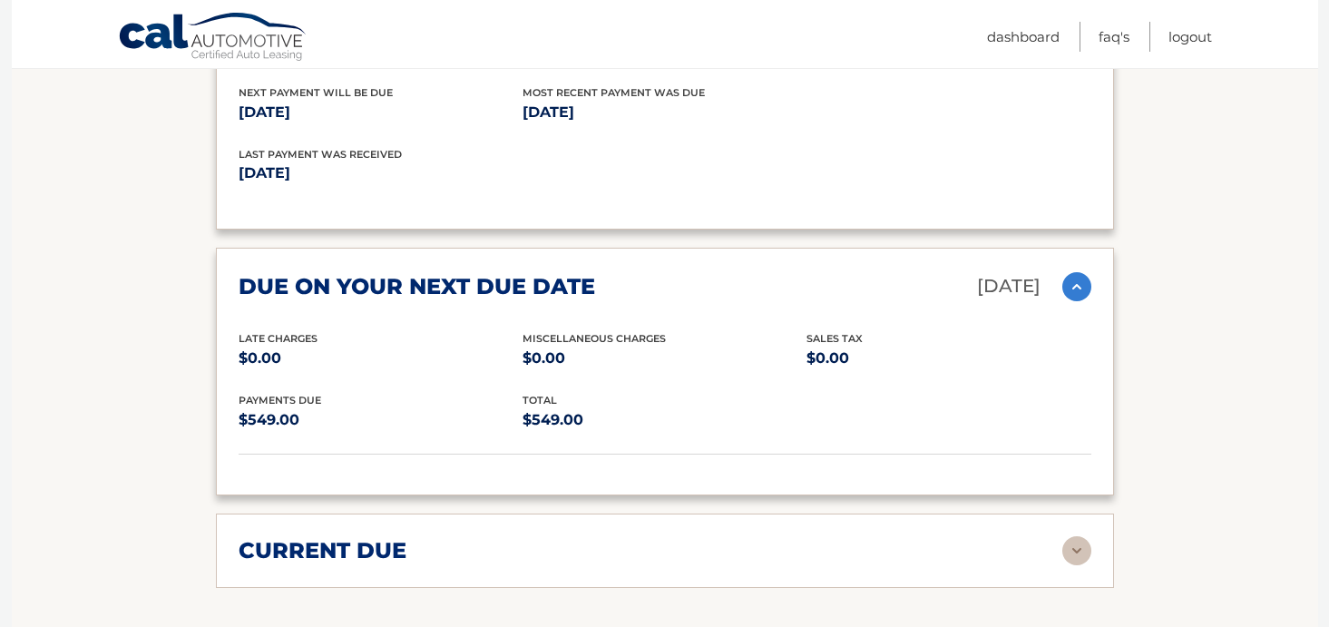  Describe the element at coordinates (416, 287) in the screenshot. I see `h2: due on your next due date` at that location.